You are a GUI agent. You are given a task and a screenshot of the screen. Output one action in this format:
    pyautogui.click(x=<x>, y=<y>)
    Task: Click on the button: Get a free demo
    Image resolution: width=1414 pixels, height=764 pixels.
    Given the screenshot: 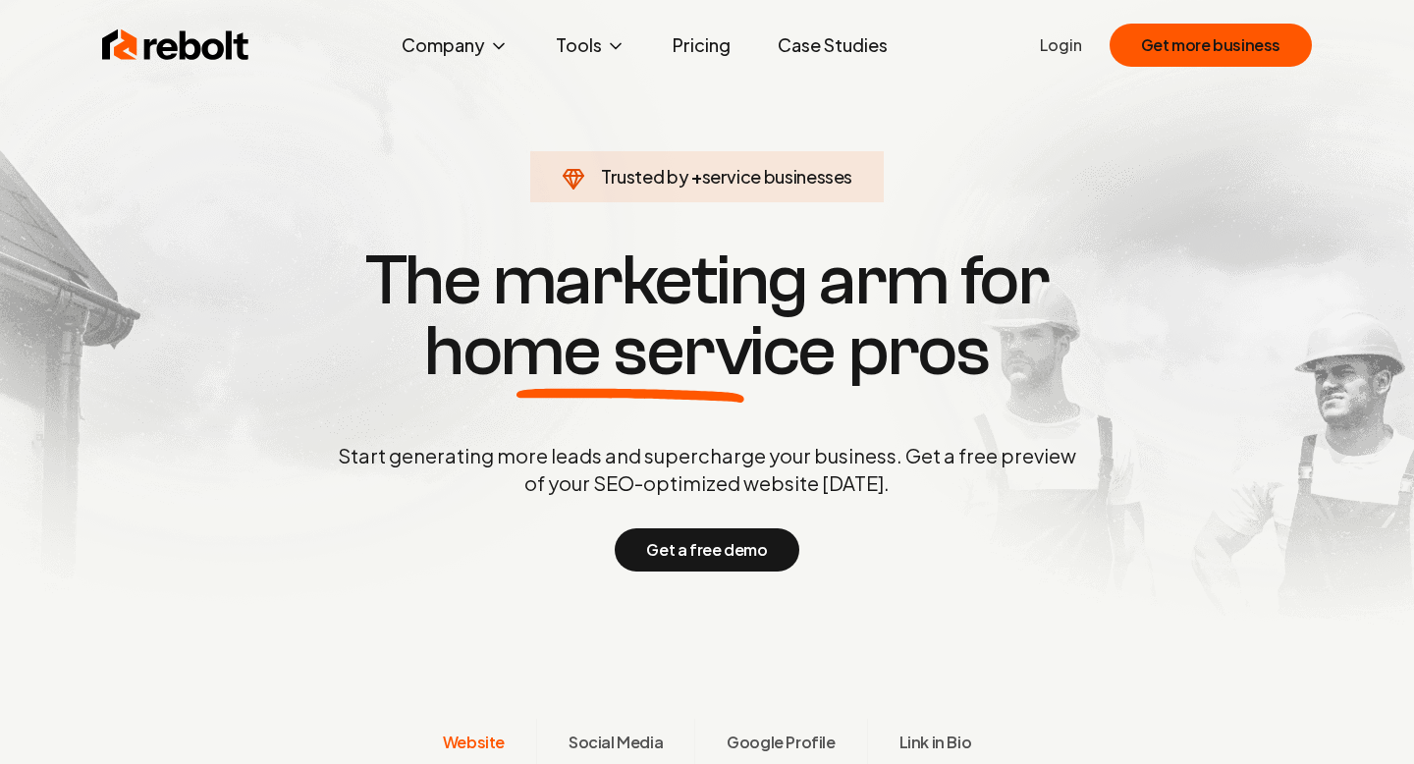 What is the action you would take?
    pyautogui.click(x=706, y=550)
    